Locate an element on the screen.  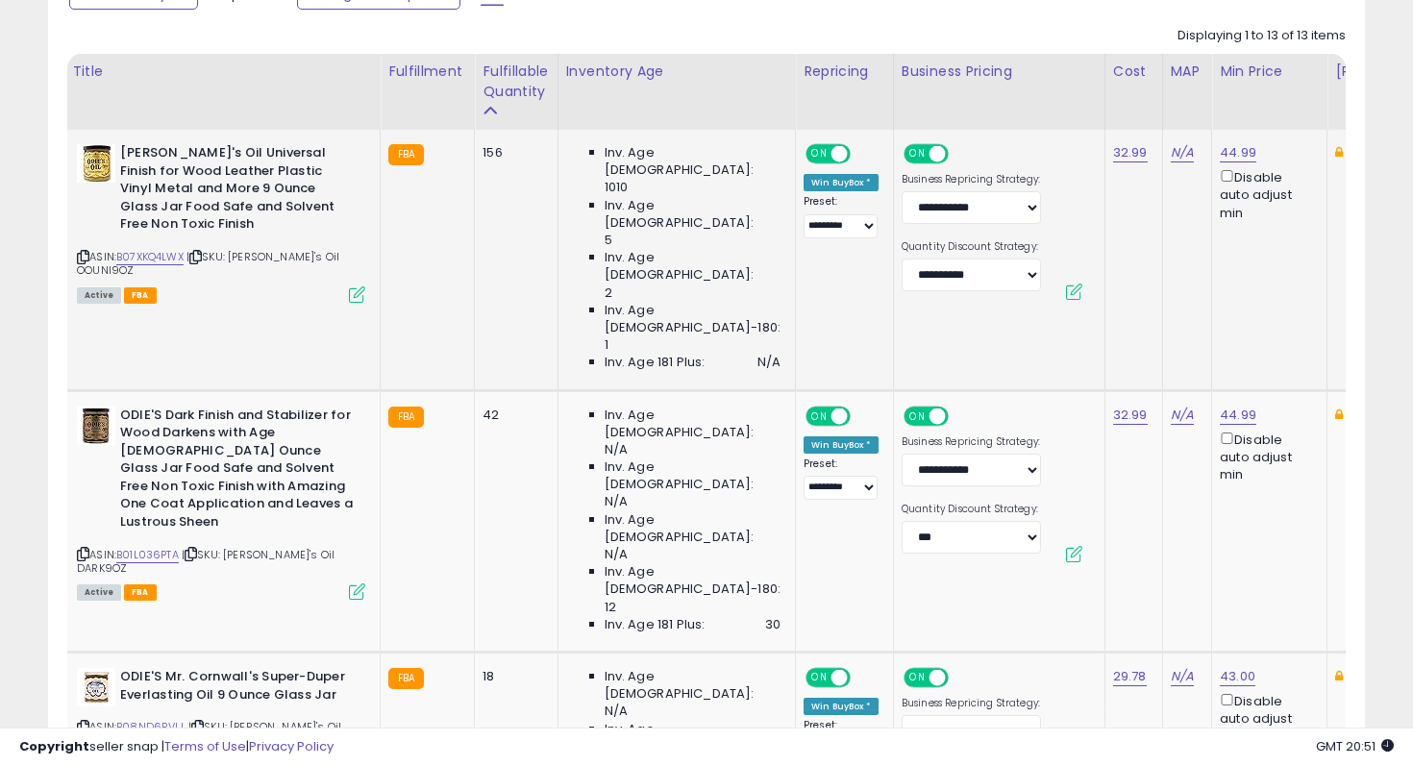
span: 5 is located at coordinates (608, 240).